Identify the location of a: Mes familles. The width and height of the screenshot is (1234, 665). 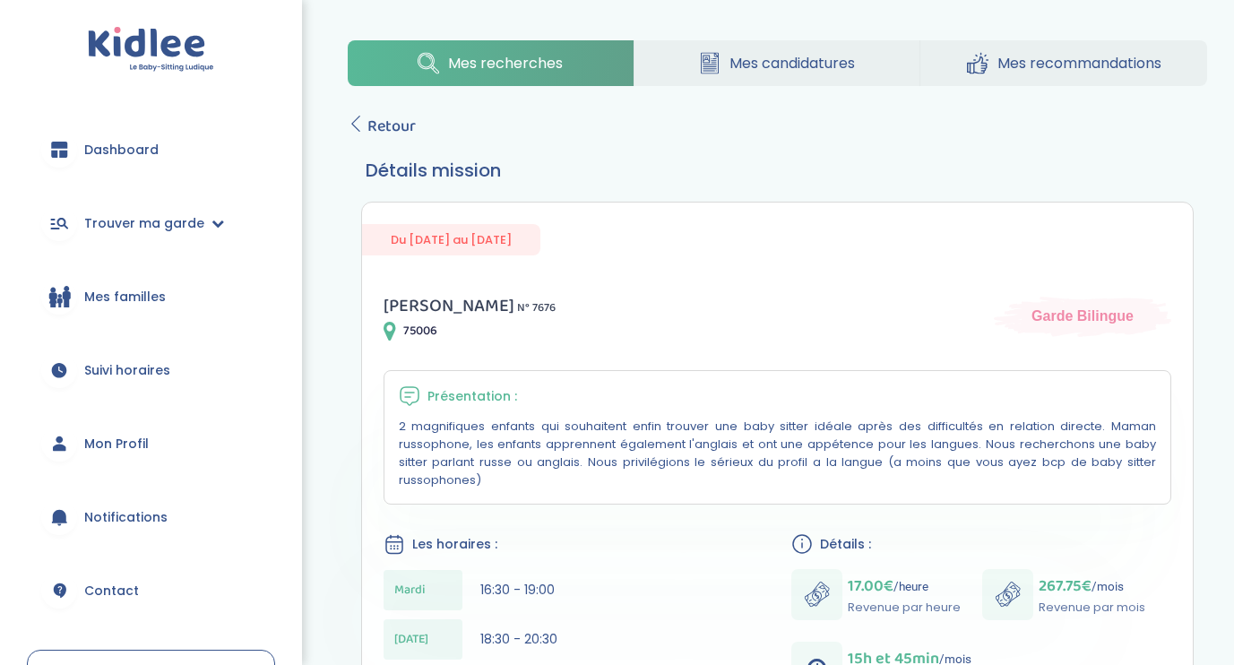
(151, 297).